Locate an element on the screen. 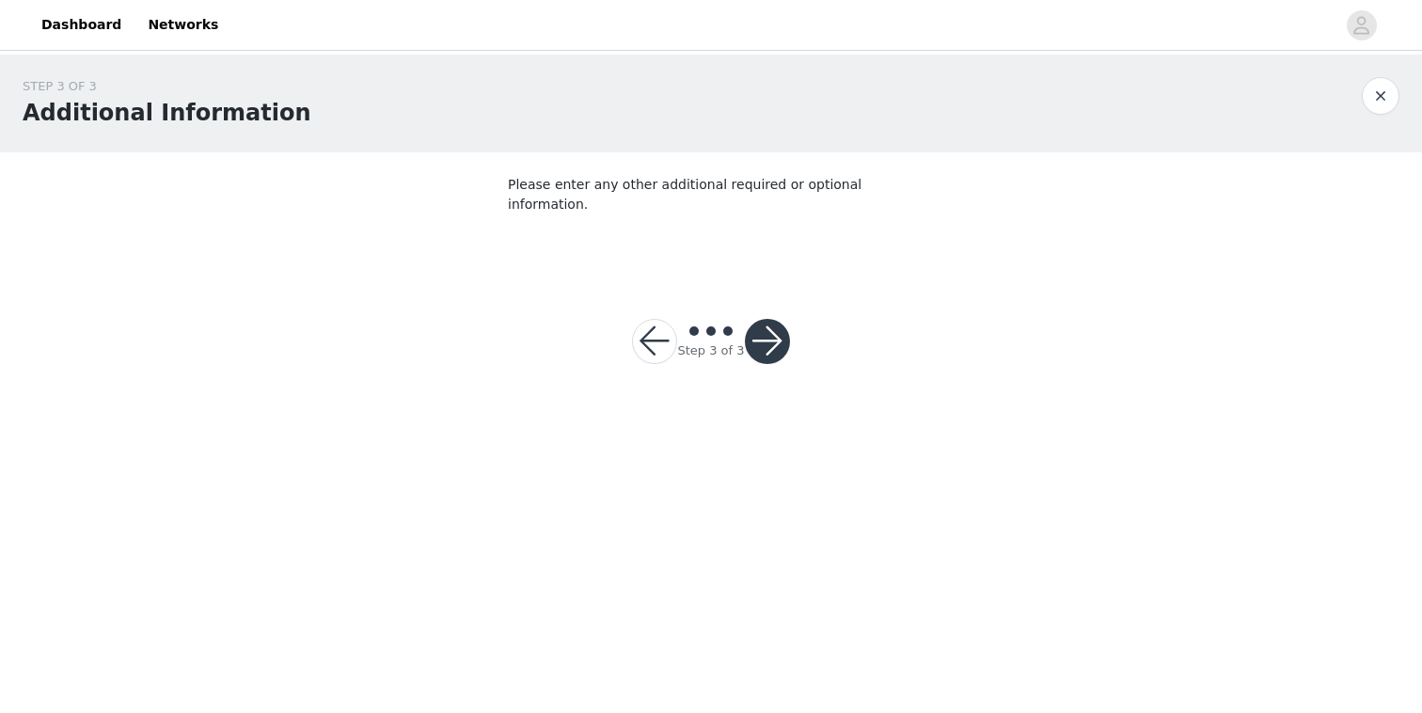 Image resolution: width=1422 pixels, height=713 pixels. div: STEP 3 OF 3 is located at coordinates (166, 87).